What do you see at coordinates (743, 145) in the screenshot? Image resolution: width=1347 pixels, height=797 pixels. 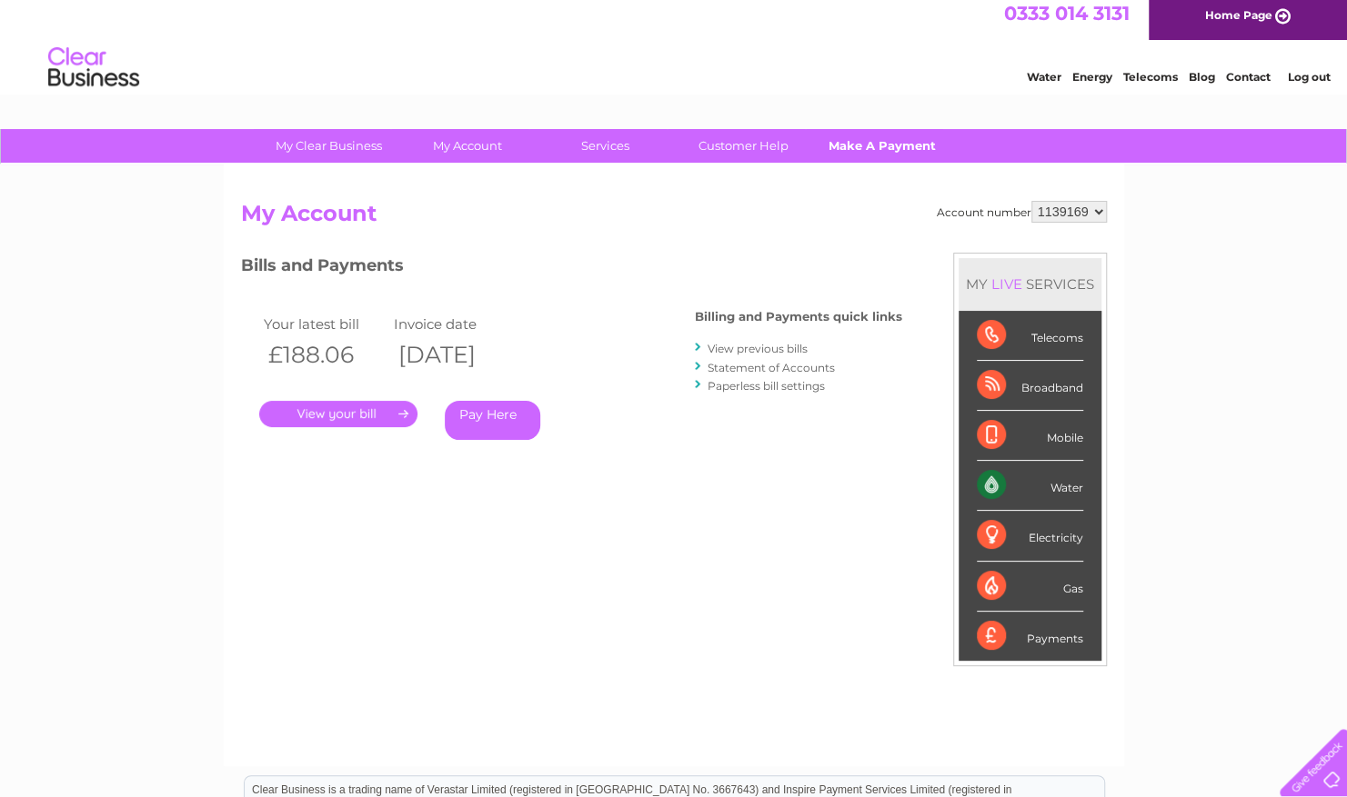 I see `a: Customer Help` at bounding box center [743, 145].